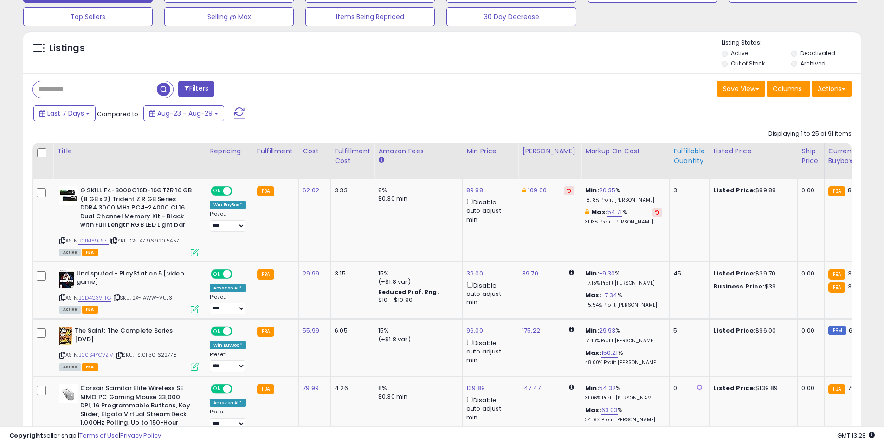 This screenshot has height=445, width=884. I want to click on a: 29.99, so click(311, 273).